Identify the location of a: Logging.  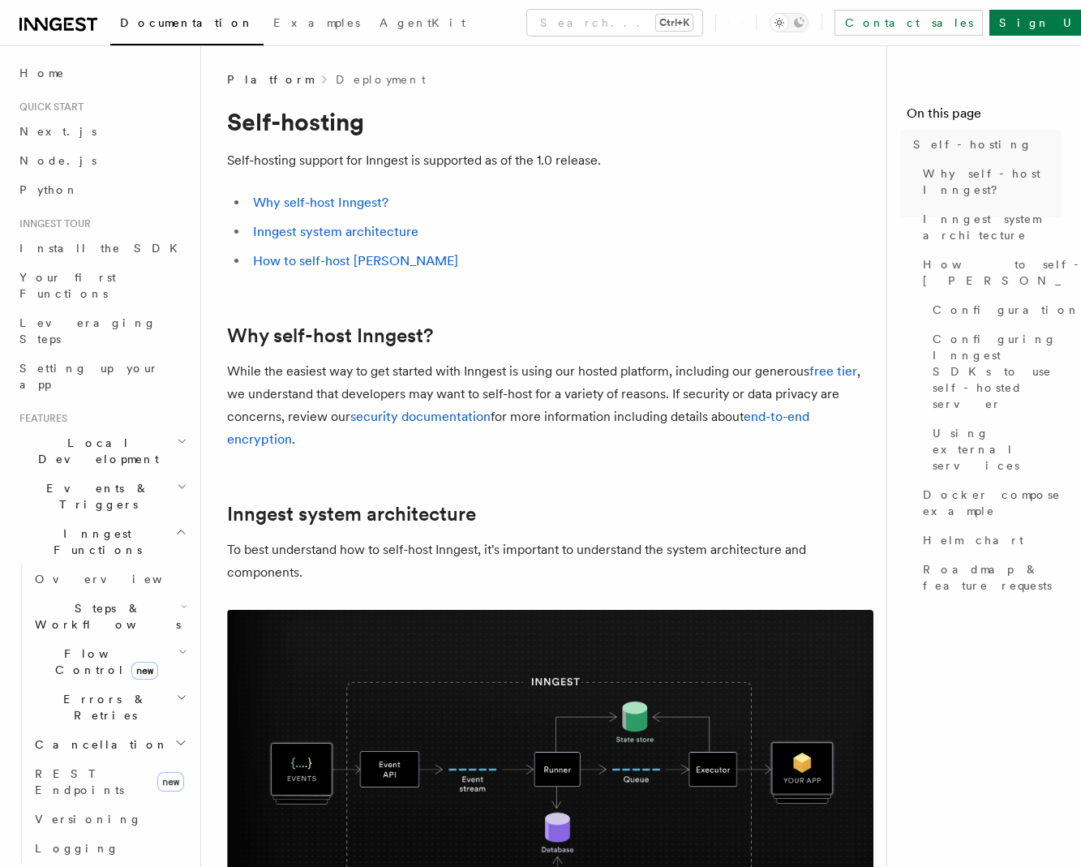
(109, 848).